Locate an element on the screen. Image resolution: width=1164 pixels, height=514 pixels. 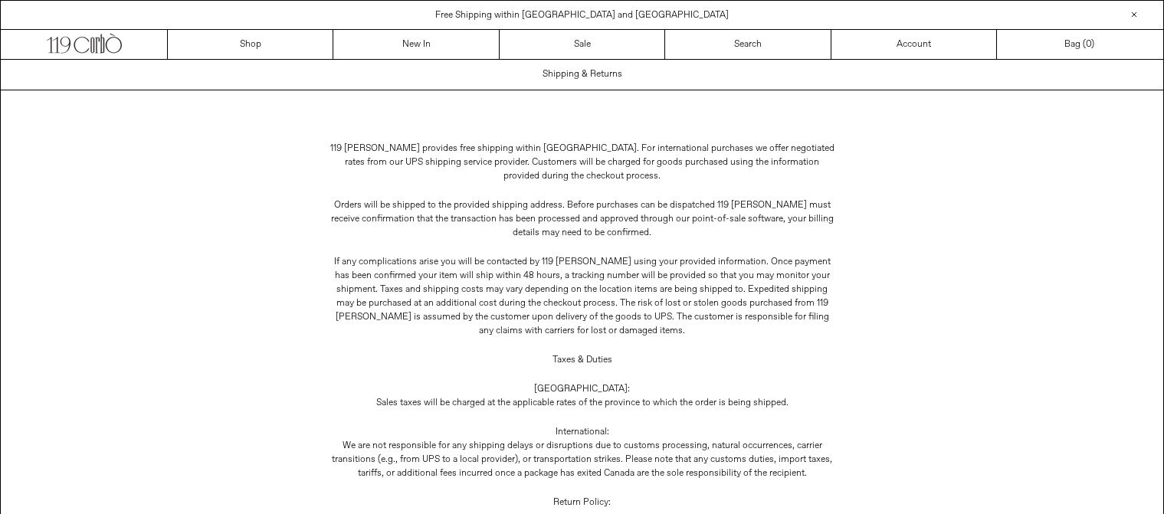
a: Account is located at coordinates (914, 44).